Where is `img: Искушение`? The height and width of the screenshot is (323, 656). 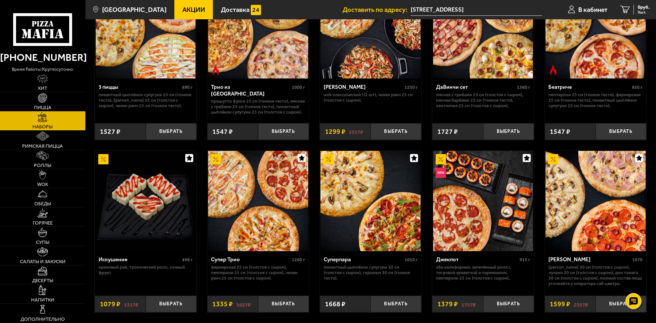 img: Искушение is located at coordinates (146, 201).